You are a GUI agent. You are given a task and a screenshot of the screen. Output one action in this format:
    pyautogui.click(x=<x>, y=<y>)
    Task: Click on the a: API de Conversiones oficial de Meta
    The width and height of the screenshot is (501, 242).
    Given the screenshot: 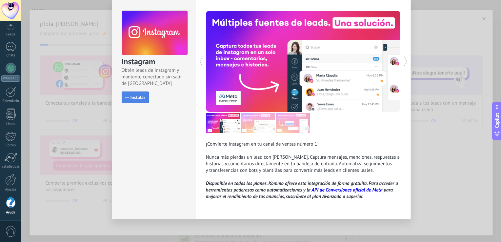 What is the action you would take?
    pyautogui.click(x=347, y=190)
    